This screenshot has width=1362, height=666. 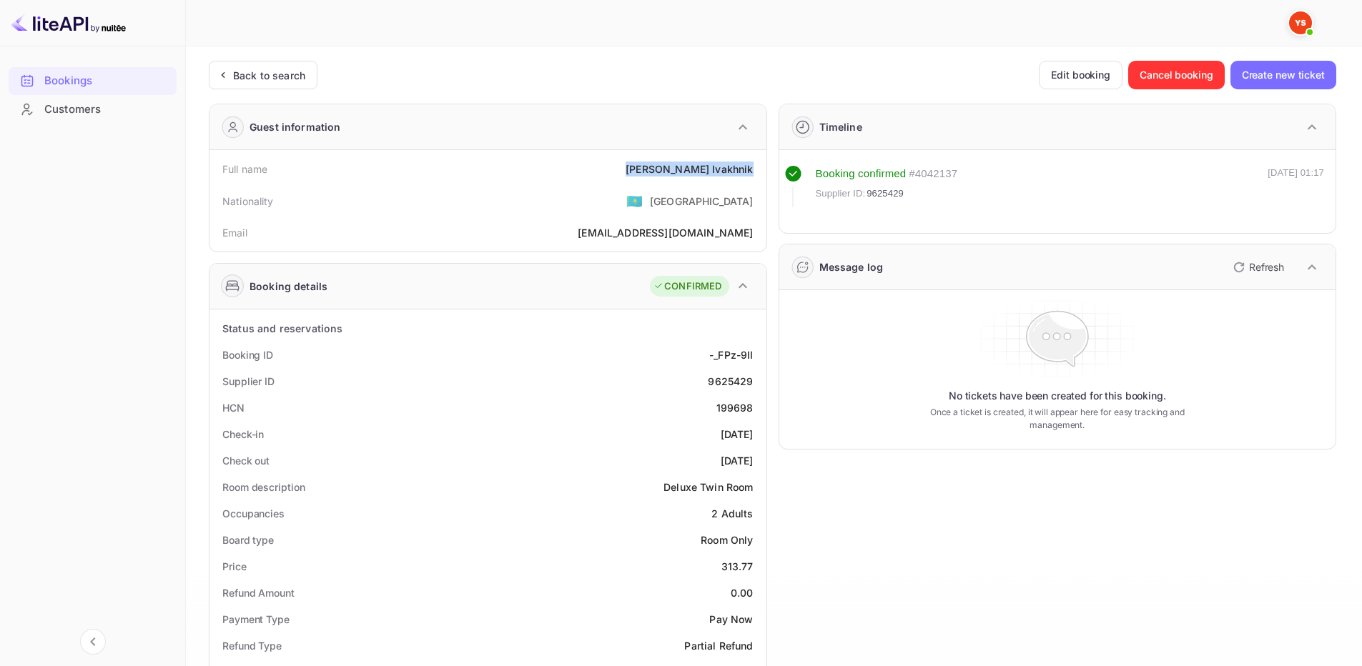 What do you see at coordinates (248, 540) in the screenshot?
I see `div: Board type` at bounding box center [248, 540].